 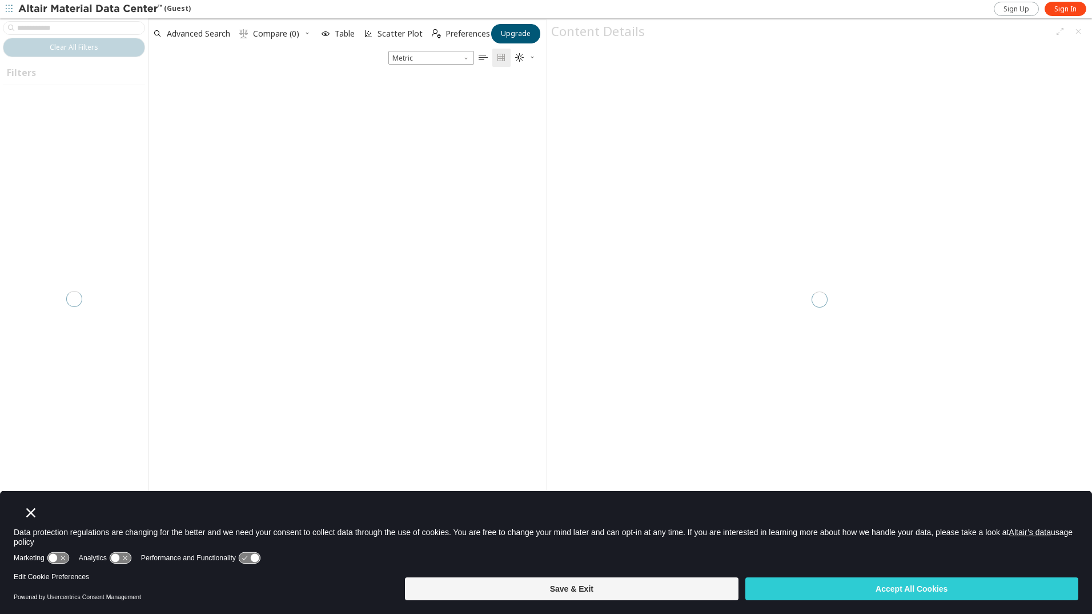 I want to click on button: Tile View, so click(x=502, y=58).